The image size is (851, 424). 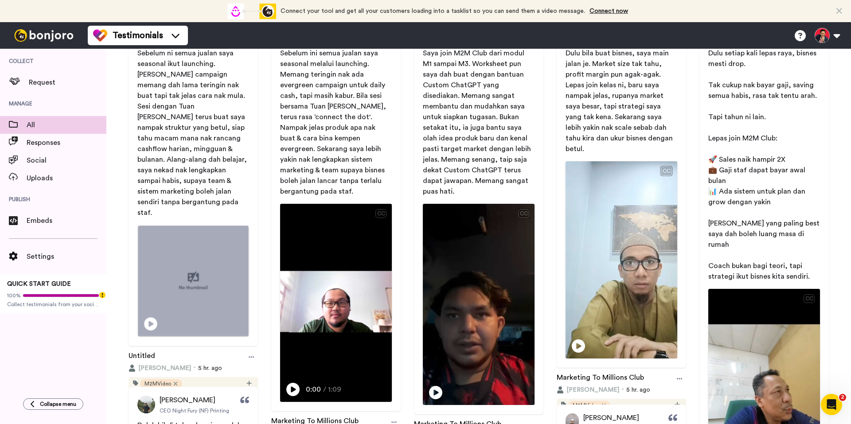 What do you see at coordinates (44, 35) in the screenshot?
I see `img: bj-logo-header-white.svg` at bounding box center [44, 35].